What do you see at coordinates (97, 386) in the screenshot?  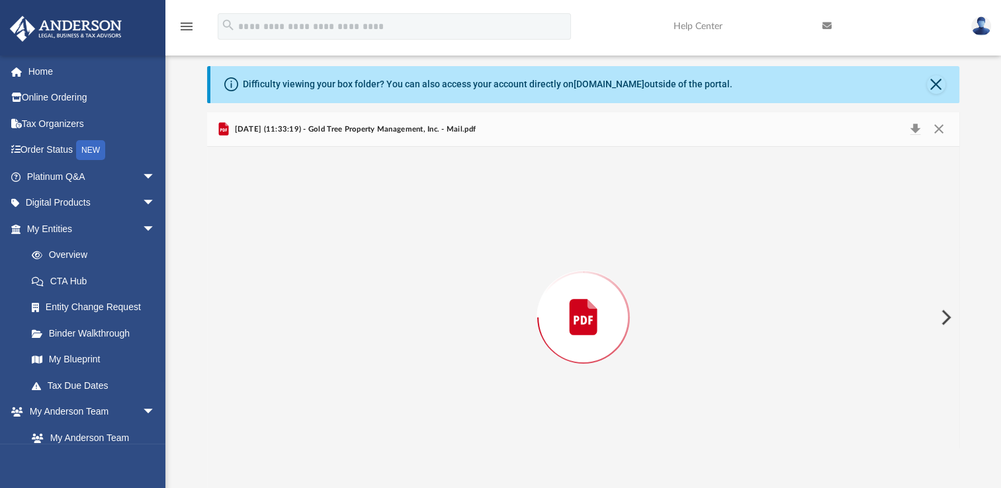 I see `a: Tax Due Dates` at bounding box center [97, 386].